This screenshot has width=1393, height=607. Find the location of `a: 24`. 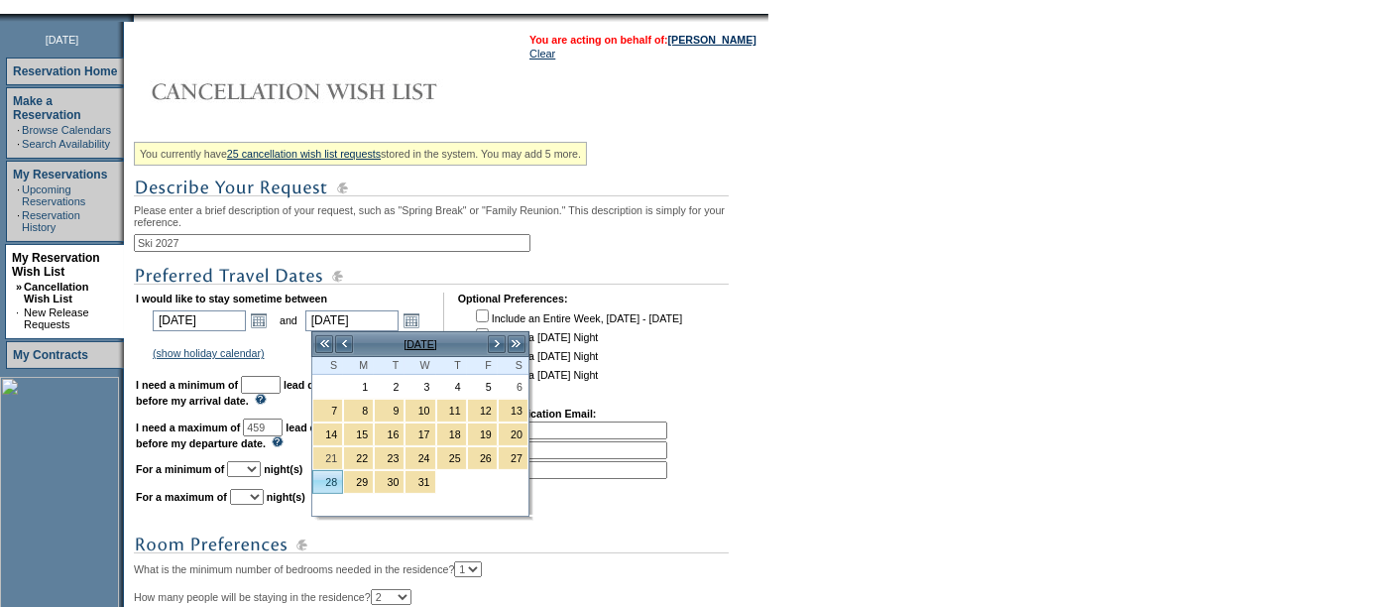

a: 24 is located at coordinates (419, 458).